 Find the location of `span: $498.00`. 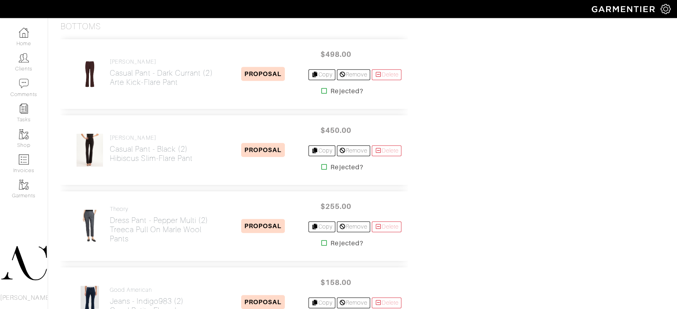

span: $498.00 is located at coordinates (336, 54).